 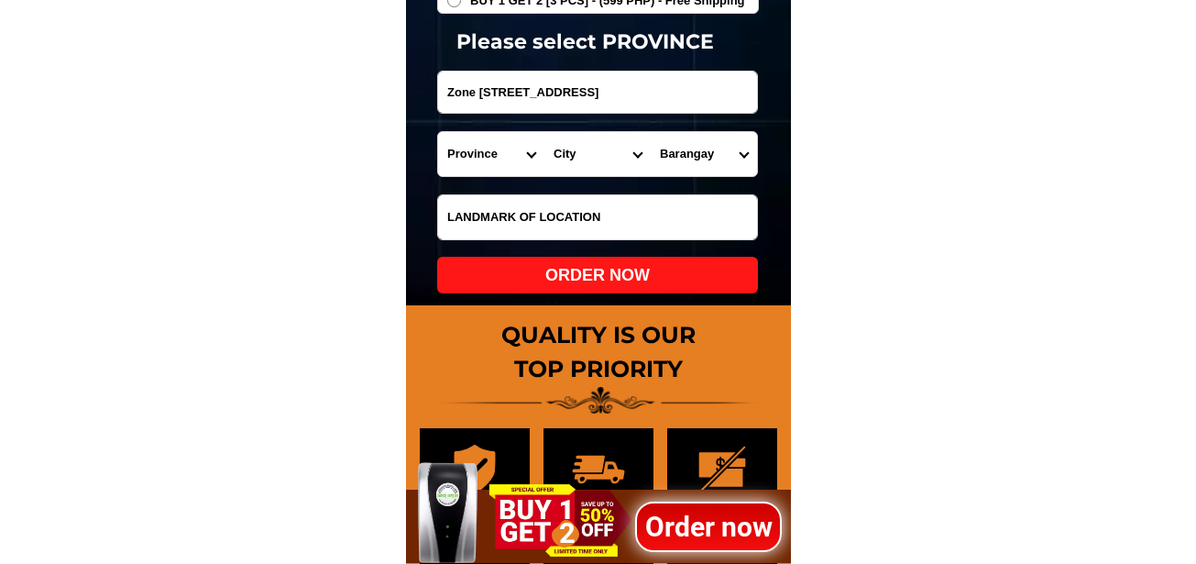 What do you see at coordinates (599, 352) in the screenshot?
I see `h1: QUALITY IS OUR TOP PRIORITY` at bounding box center [599, 352].